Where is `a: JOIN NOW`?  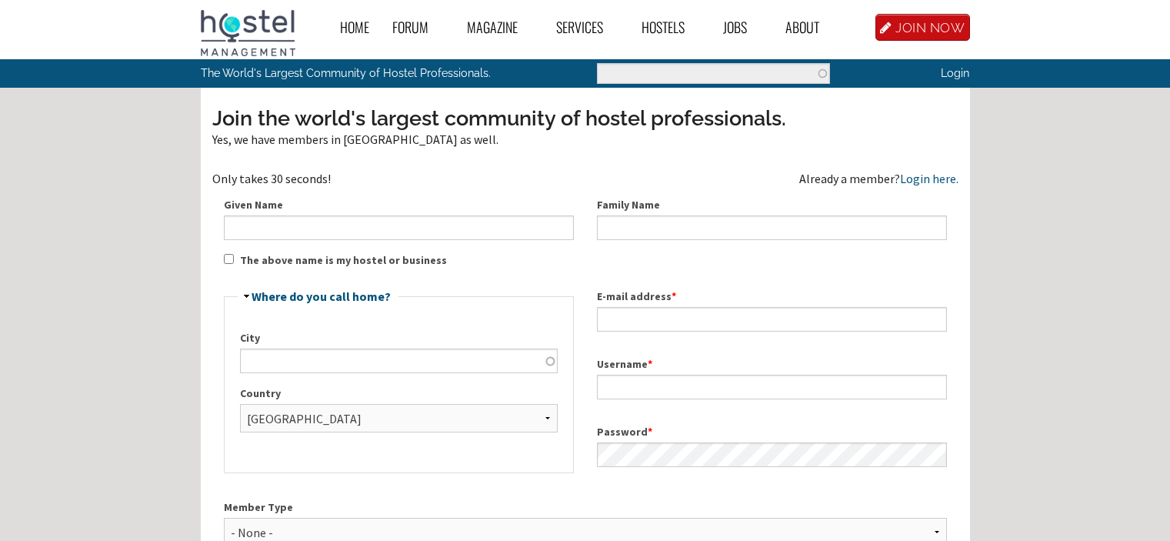 a: JOIN NOW is located at coordinates (922, 27).